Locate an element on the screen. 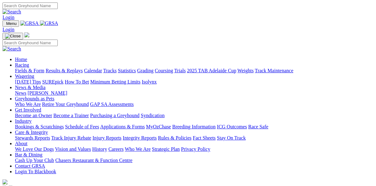 The width and height of the screenshot is (376, 186). a: Calendar is located at coordinates (93, 70).